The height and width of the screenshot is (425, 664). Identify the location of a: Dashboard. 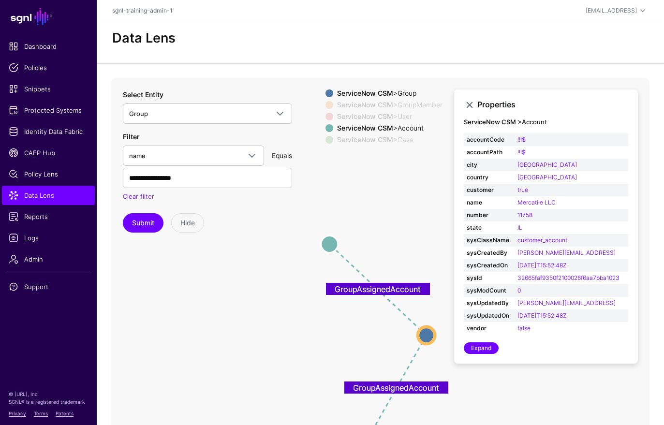
(48, 46).